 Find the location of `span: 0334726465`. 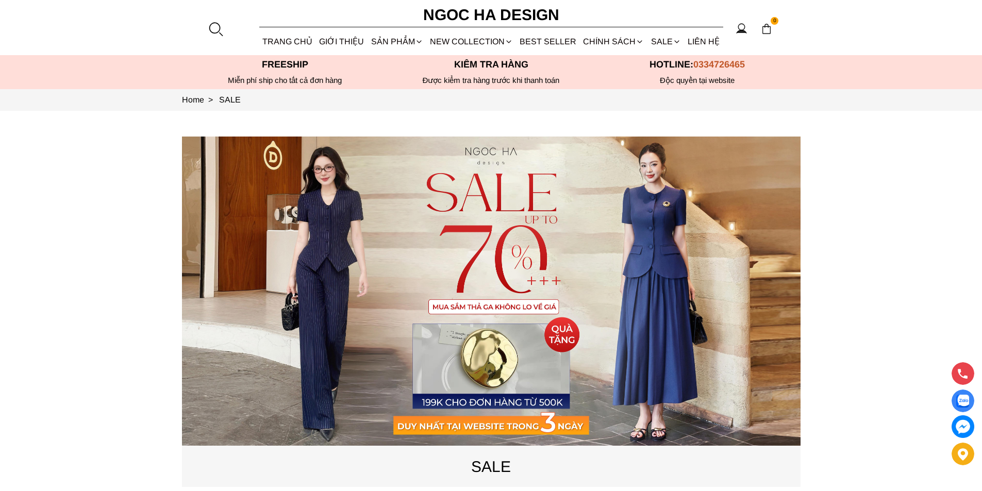

span: 0334726465 is located at coordinates (719, 64).